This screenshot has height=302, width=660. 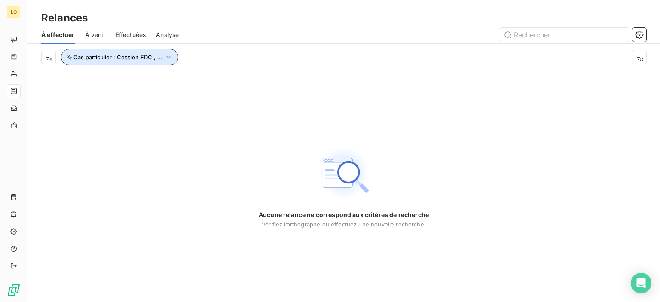 I want to click on span: À effectuer, so click(x=58, y=35).